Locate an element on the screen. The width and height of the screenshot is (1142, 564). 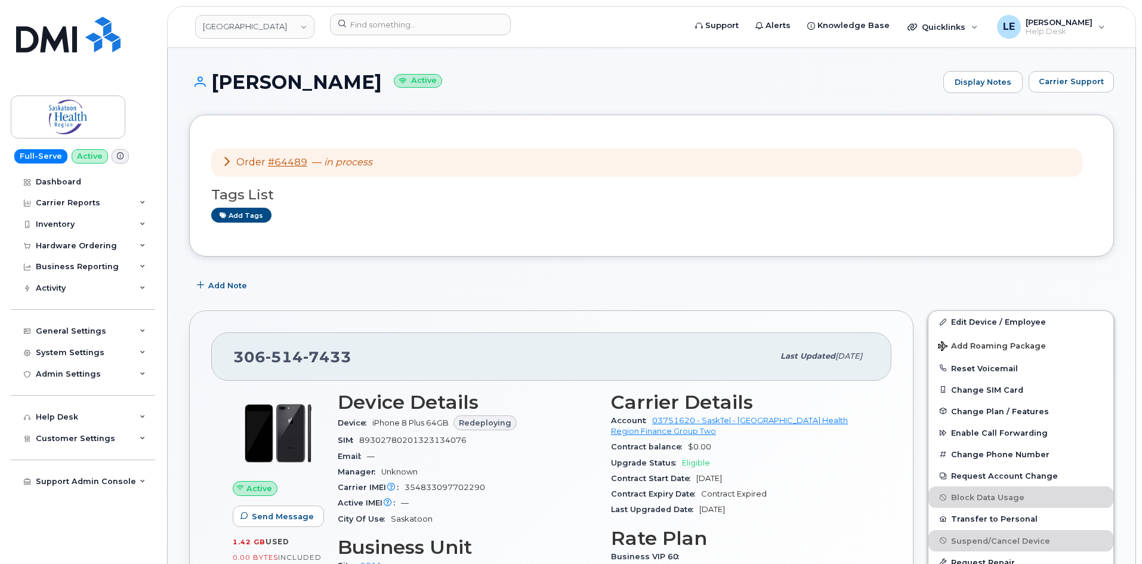
button: Carrier Support is located at coordinates (1071, 82).